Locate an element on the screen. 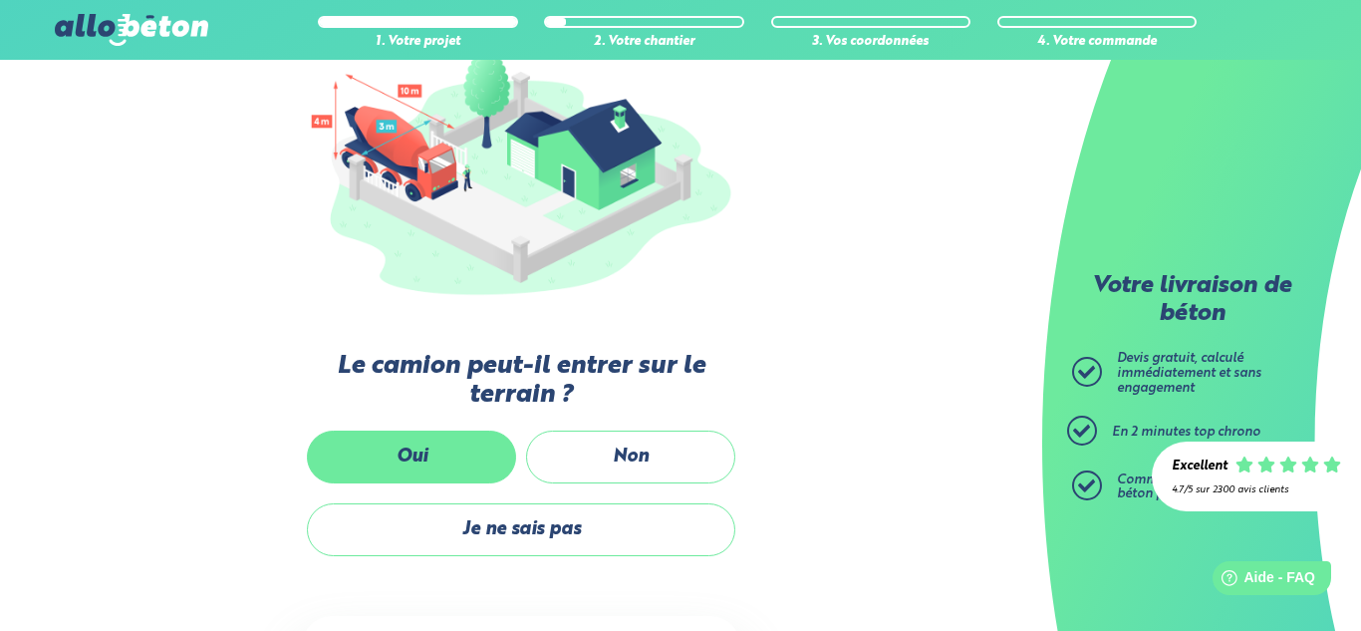 This screenshot has height=631, width=1361. p: Votre livraison de béton is located at coordinates (1191, 300).